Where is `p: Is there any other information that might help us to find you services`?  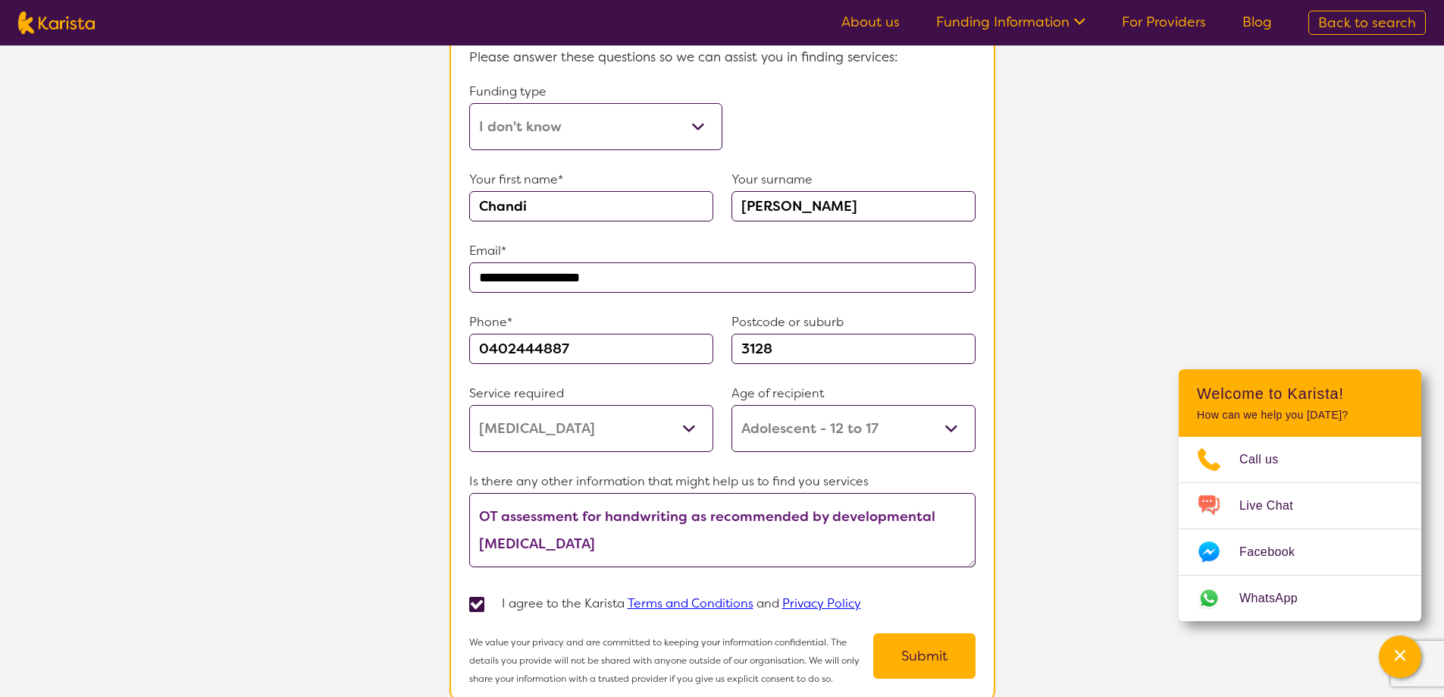 p: Is there any other information that might help us to find you services is located at coordinates (722, 481).